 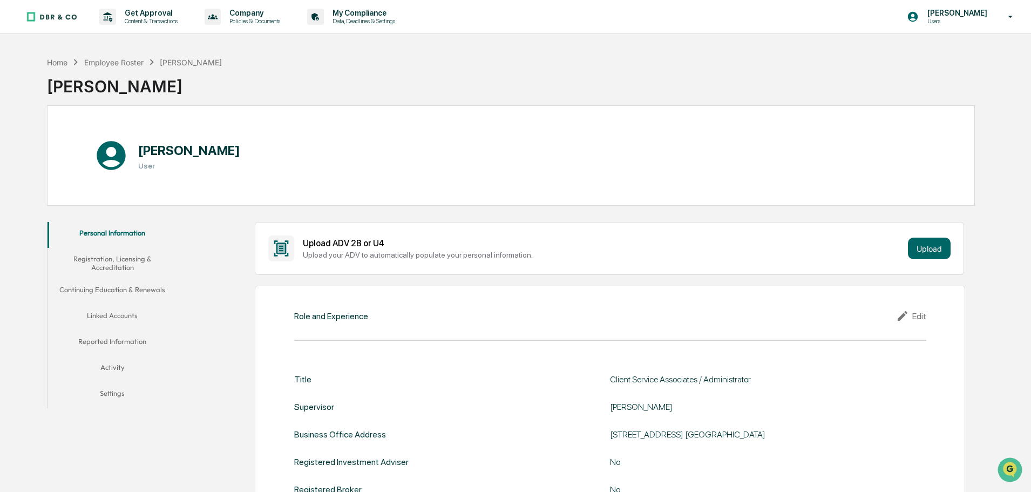 I want to click on button: Registration, Licensing & Accreditation, so click(x=112, y=263).